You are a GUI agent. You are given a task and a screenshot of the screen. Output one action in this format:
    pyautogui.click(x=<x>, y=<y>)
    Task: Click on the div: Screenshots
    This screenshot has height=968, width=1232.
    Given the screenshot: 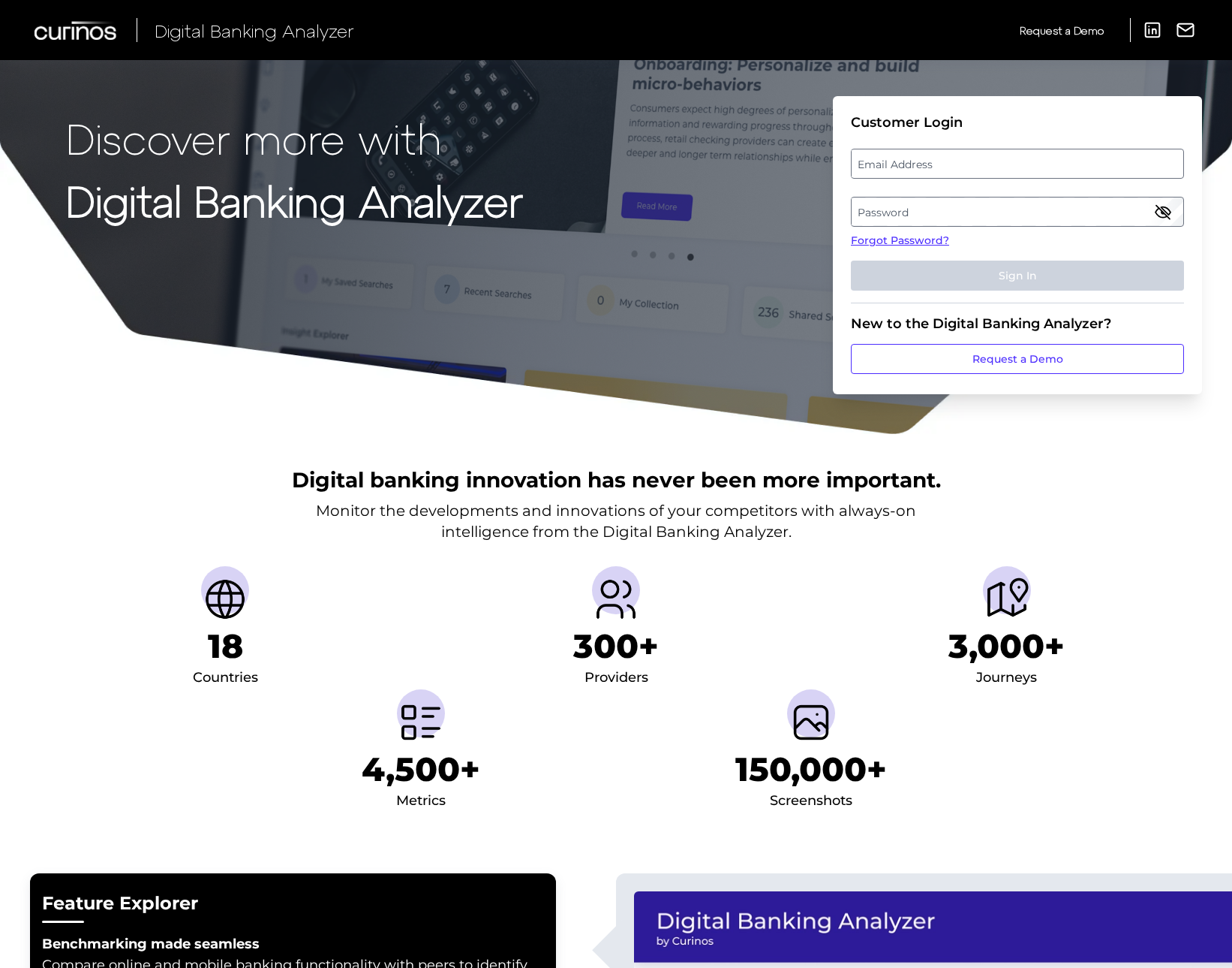 What is the action you would take?
    pyautogui.click(x=811, y=801)
    